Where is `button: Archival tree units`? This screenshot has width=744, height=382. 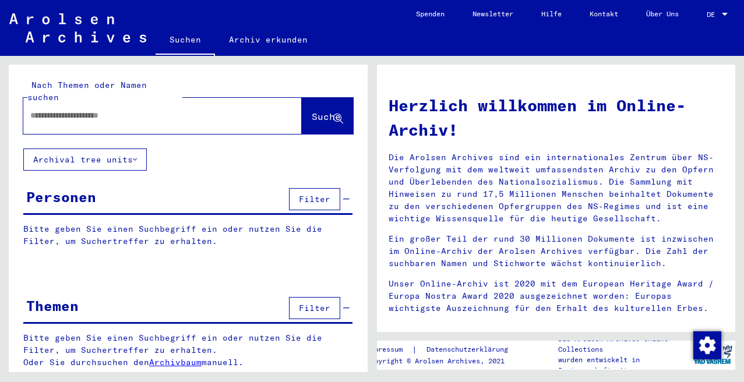 button: Archival tree units is located at coordinates (85, 160).